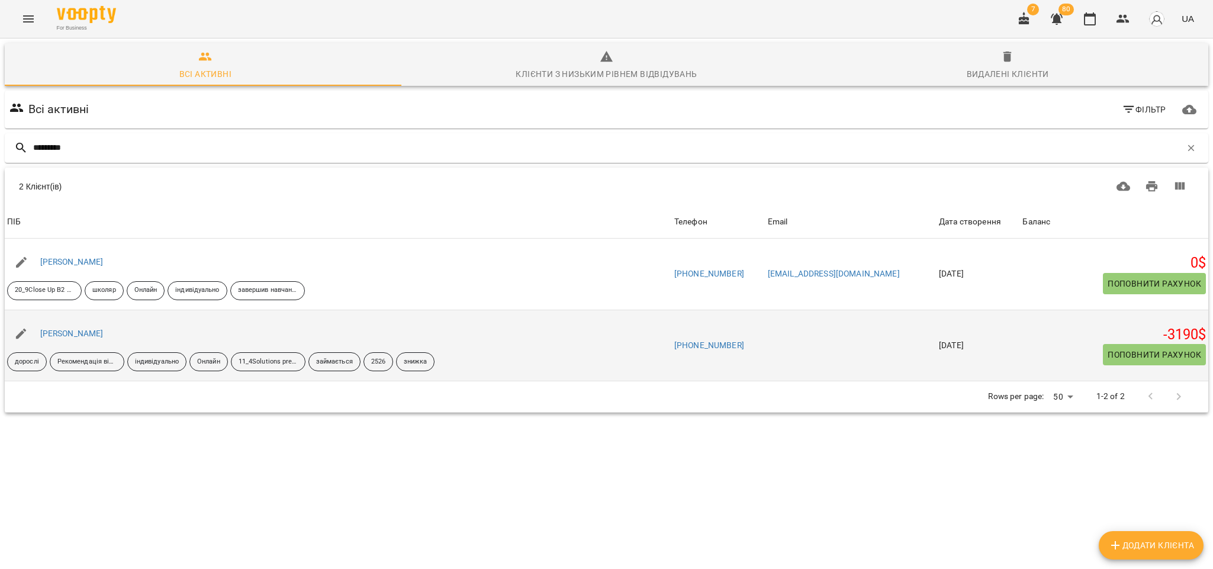 The image size is (1213, 569). Describe the element at coordinates (1033, 9) in the screenshot. I see `span: 7` at that location.